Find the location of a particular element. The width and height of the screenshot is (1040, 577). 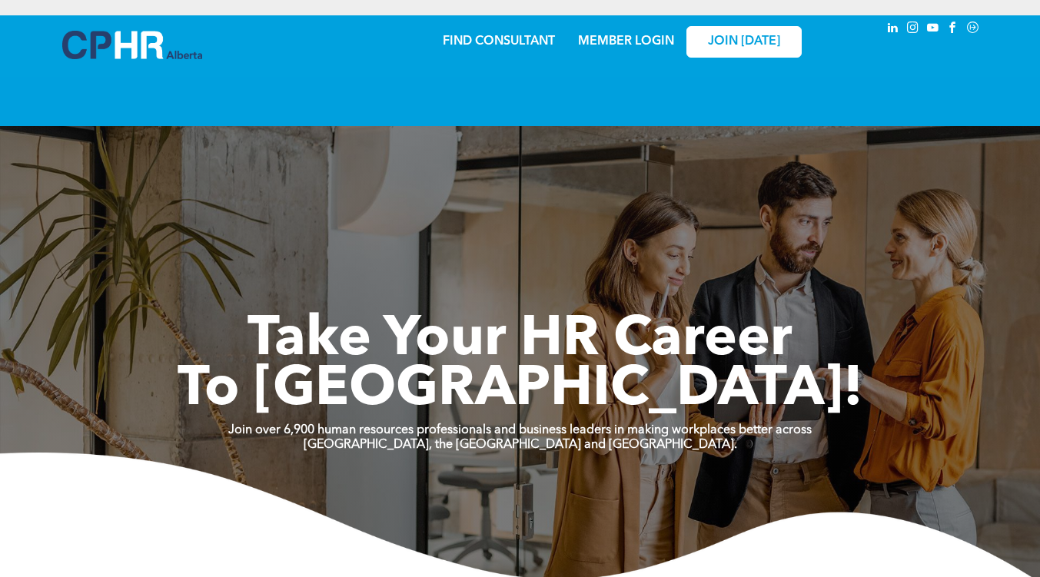

a: Social network is located at coordinates (973, 29).